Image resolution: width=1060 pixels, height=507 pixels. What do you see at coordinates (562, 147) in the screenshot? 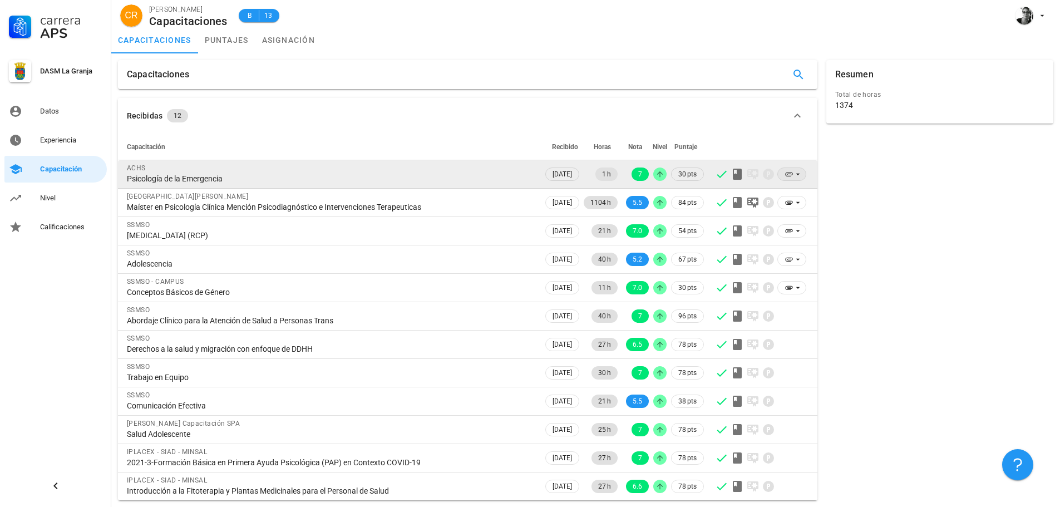
I see `th: Recibido` at bounding box center [562, 147].